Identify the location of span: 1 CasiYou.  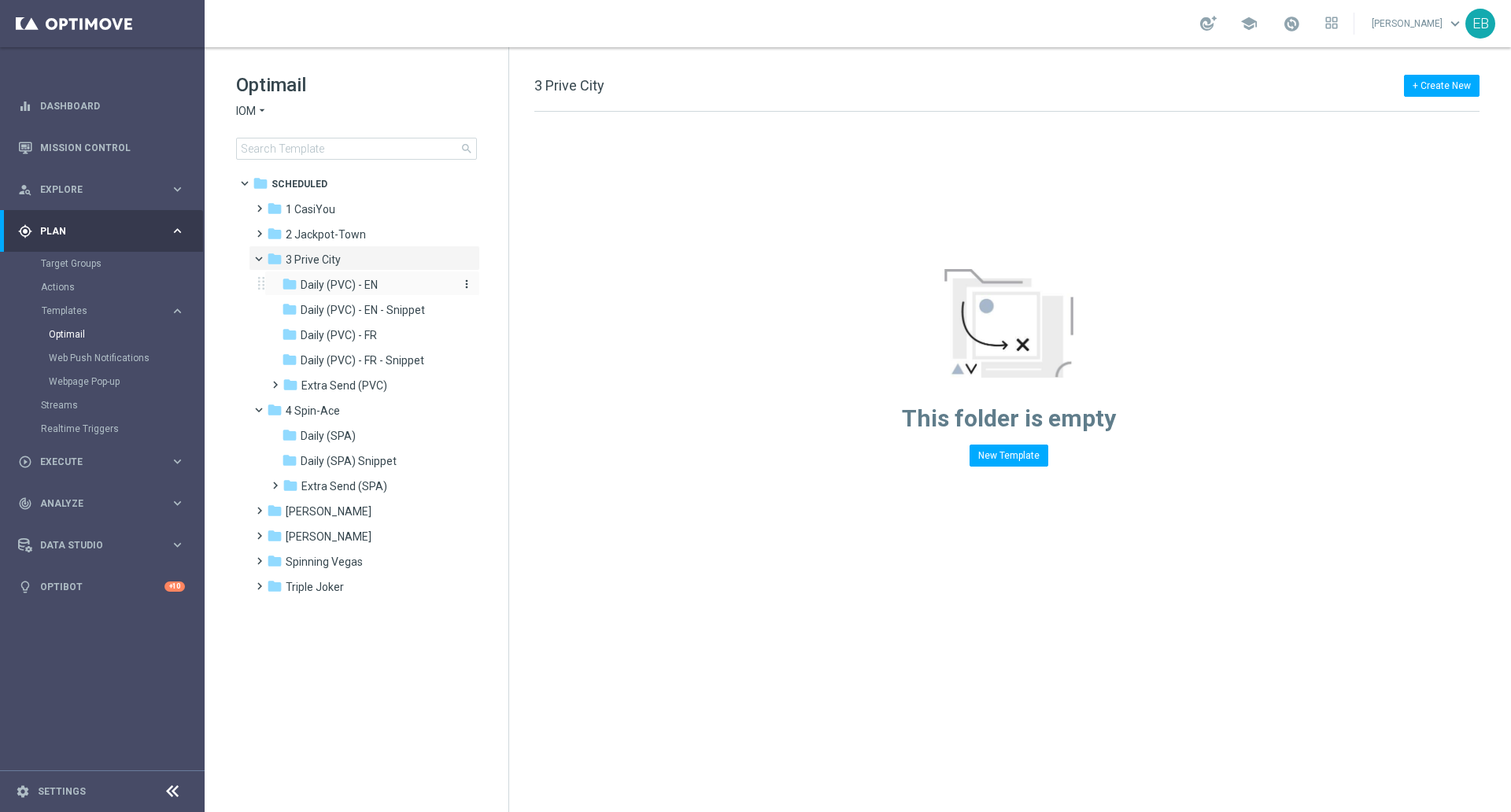
(310, 210).